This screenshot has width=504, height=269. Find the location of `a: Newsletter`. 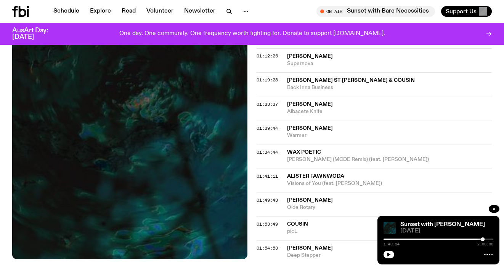

a: Newsletter is located at coordinates (200, 11).